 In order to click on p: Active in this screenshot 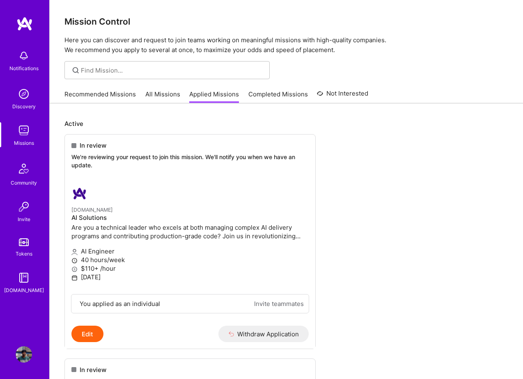, I will do `click(286, 123)`.